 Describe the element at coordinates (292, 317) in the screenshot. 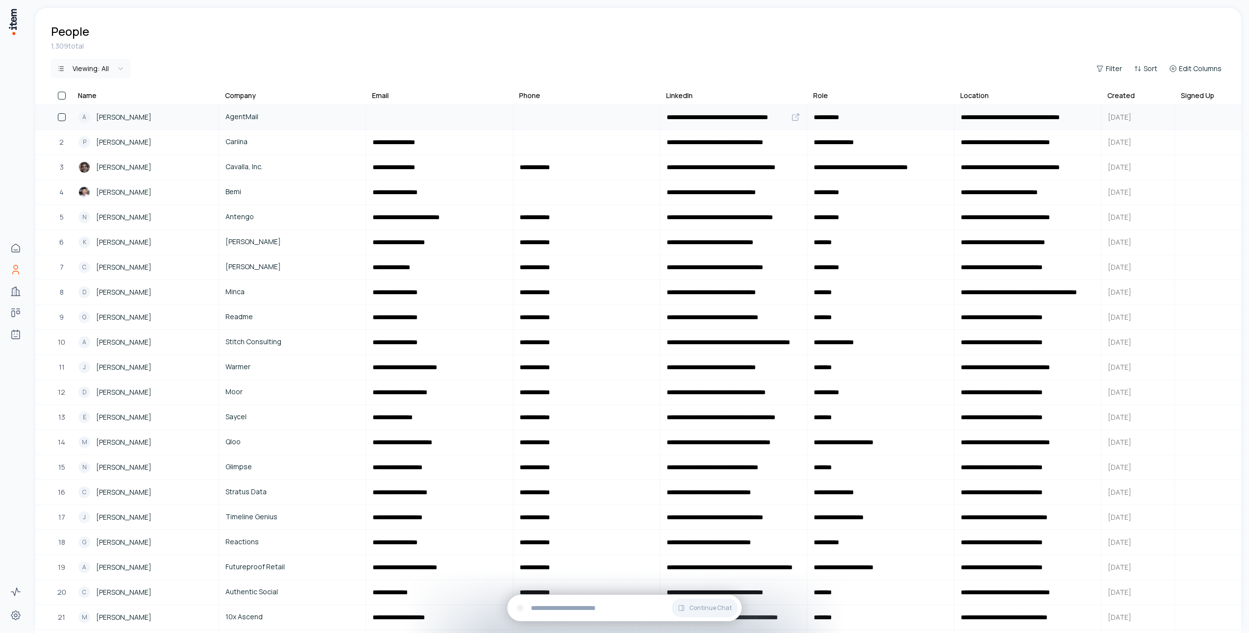

I see `a: Readme` at that location.